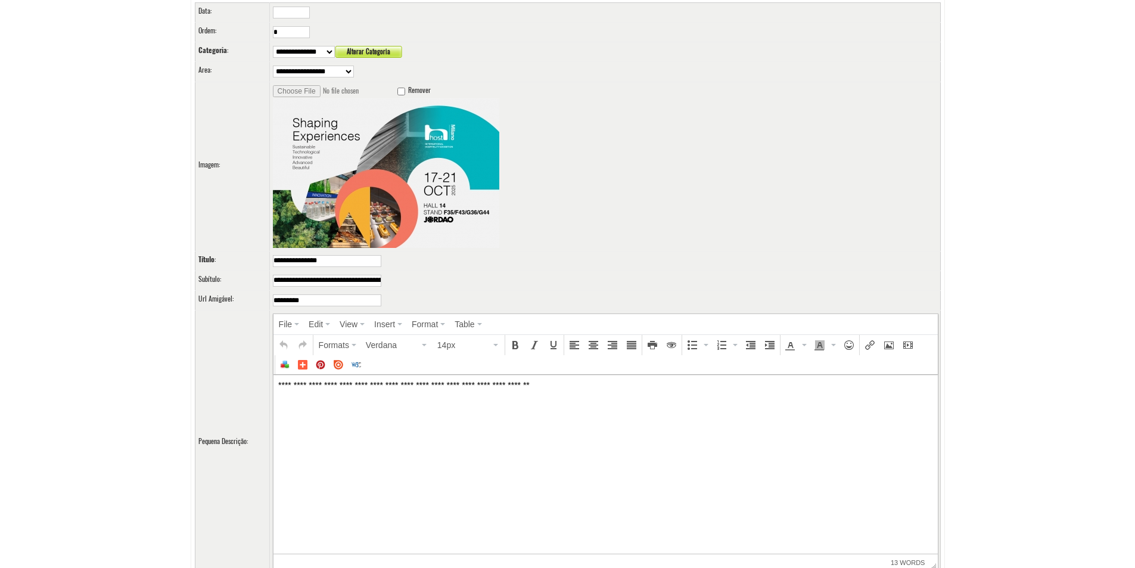 The width and height of the screenshot is (1135, 568). What do you see at coordinates (204, 11) in the screenshot?
I see `label: Data` at bounding box center [204, 11].